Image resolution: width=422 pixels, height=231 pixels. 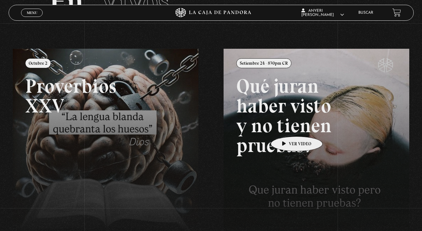 What do you see at coordinates (32, 18) in the screenshot?
I see `span: Cerrar` at bounding box center [32, 18].